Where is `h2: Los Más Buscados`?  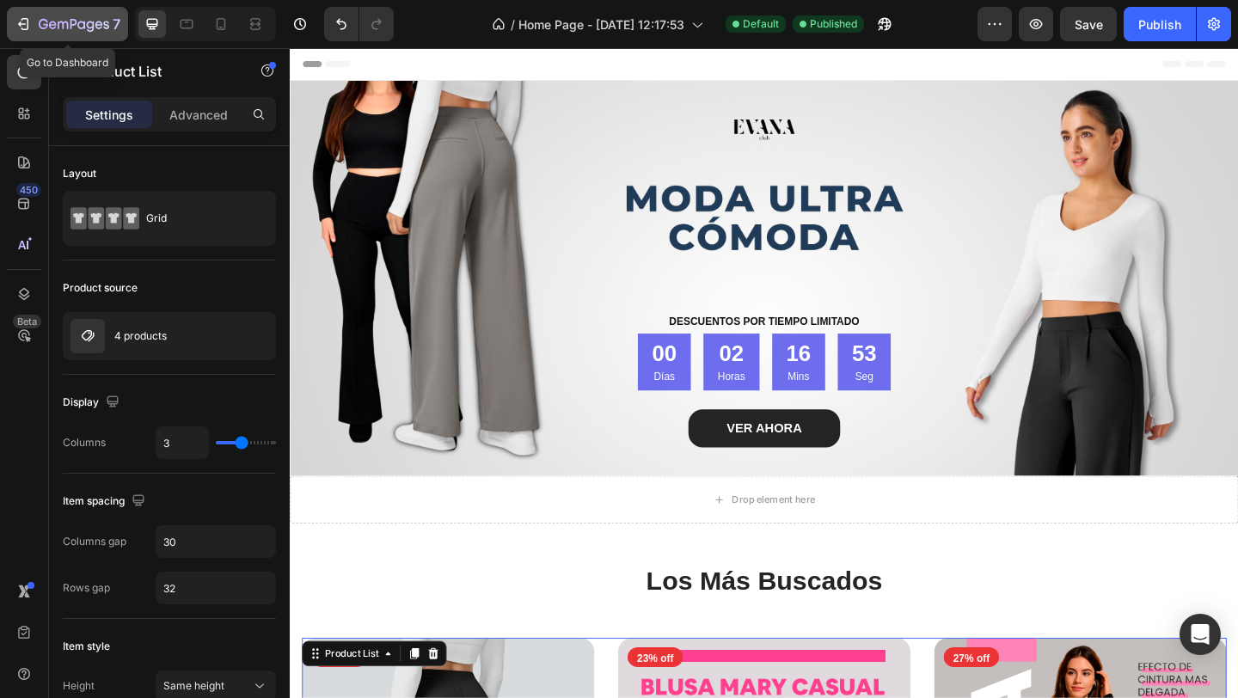 h2: Los Más Buscados is located at coordinates (516, 580).